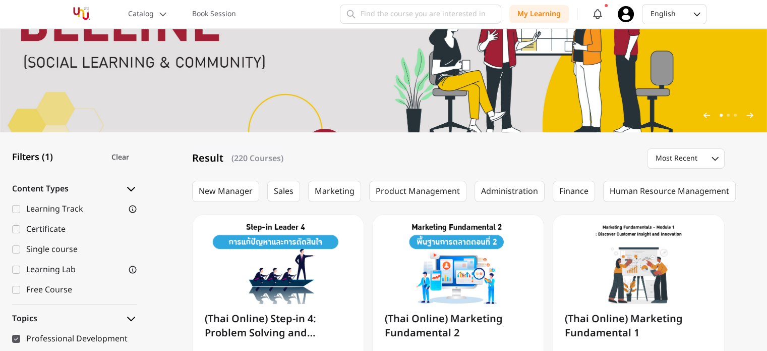 This screenshot has height=351, width=767. Describe the element at coordinates (278, 262) in the screenshot. I see `img: (Thai Online) Step-in 4: Problem Solving and Decision Making` at that location.